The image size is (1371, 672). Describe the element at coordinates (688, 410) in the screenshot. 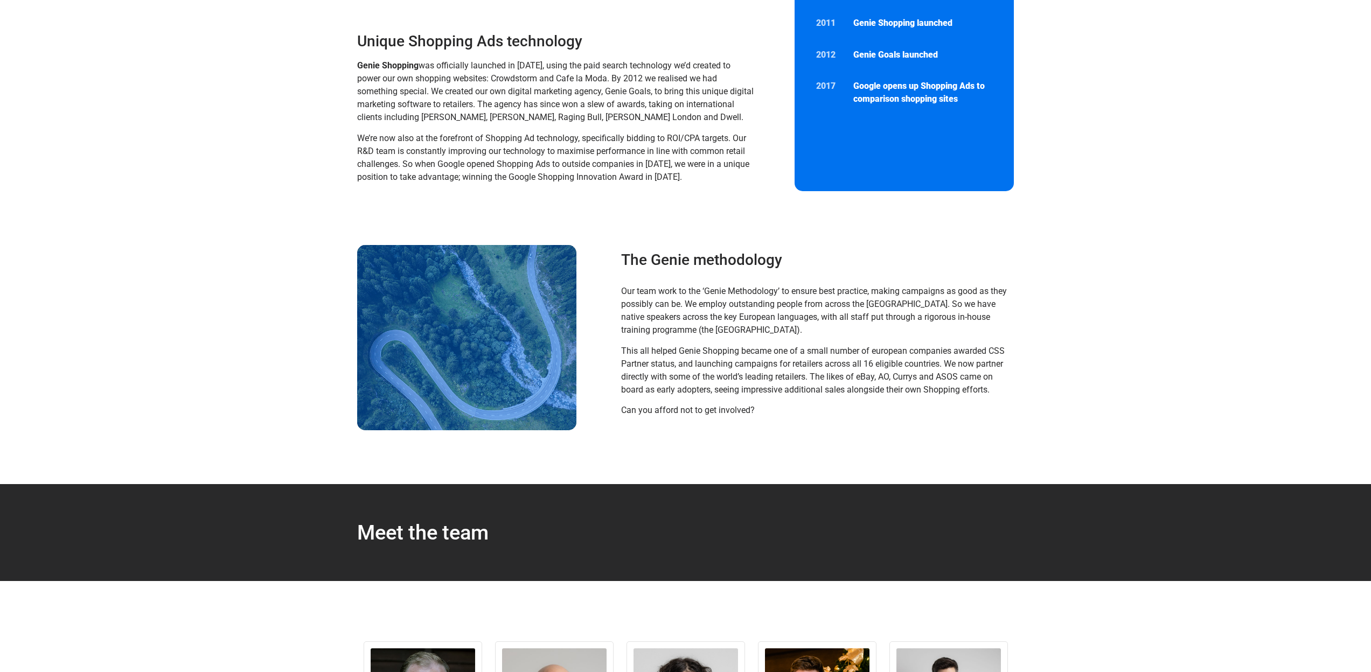

I see `span: Can you afford not to get involved?` at that location.